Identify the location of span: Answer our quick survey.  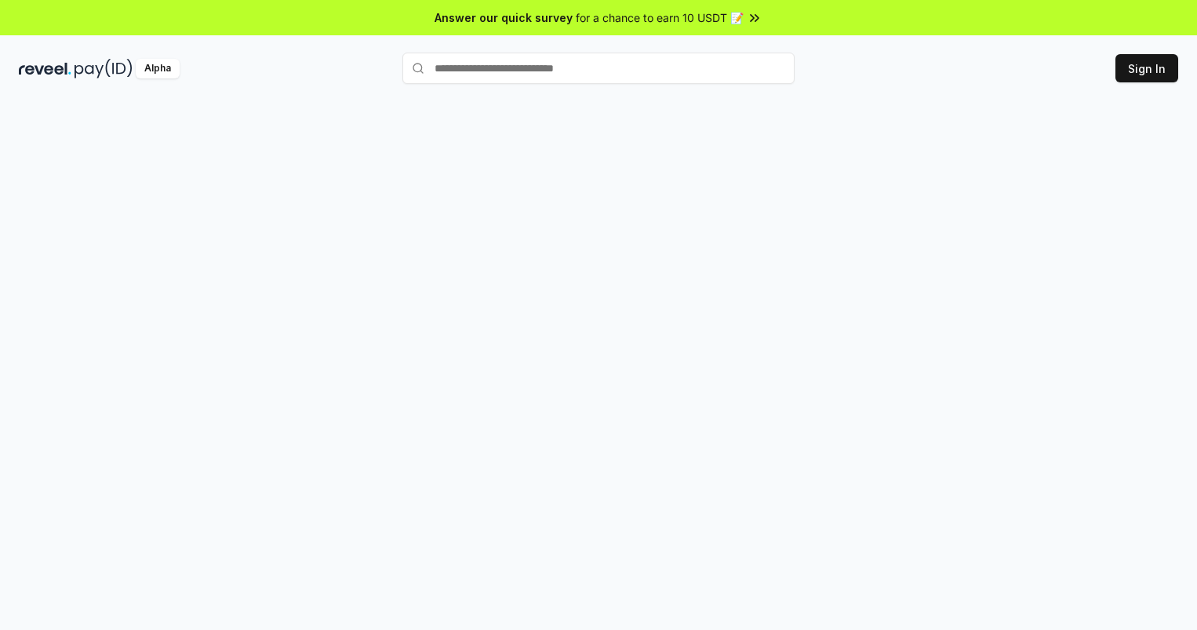
(503, 17).